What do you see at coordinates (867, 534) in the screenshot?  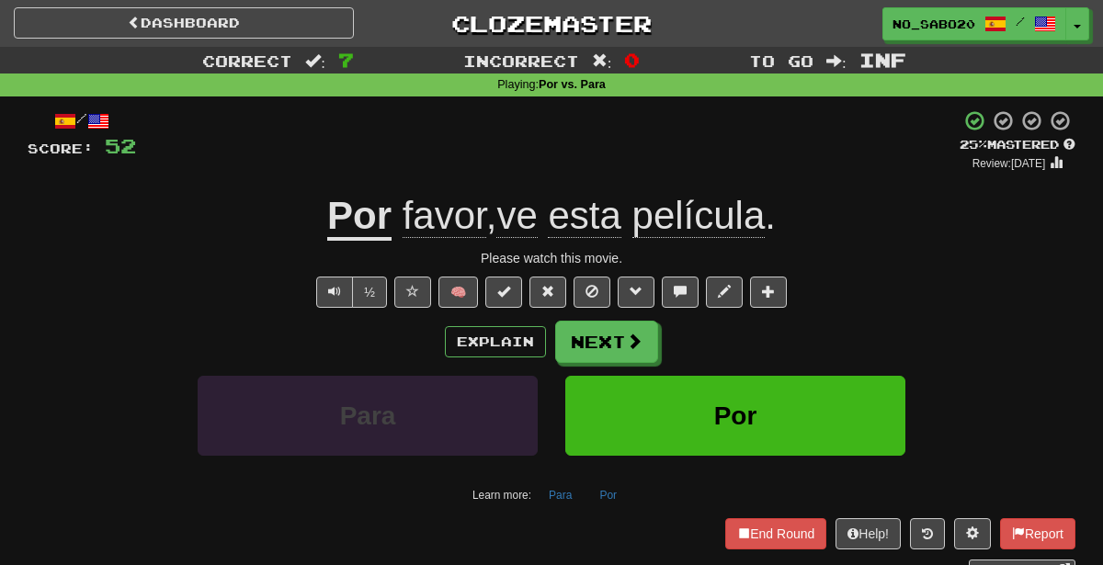 I see `button: Help!` at bounding box center [867, 534].